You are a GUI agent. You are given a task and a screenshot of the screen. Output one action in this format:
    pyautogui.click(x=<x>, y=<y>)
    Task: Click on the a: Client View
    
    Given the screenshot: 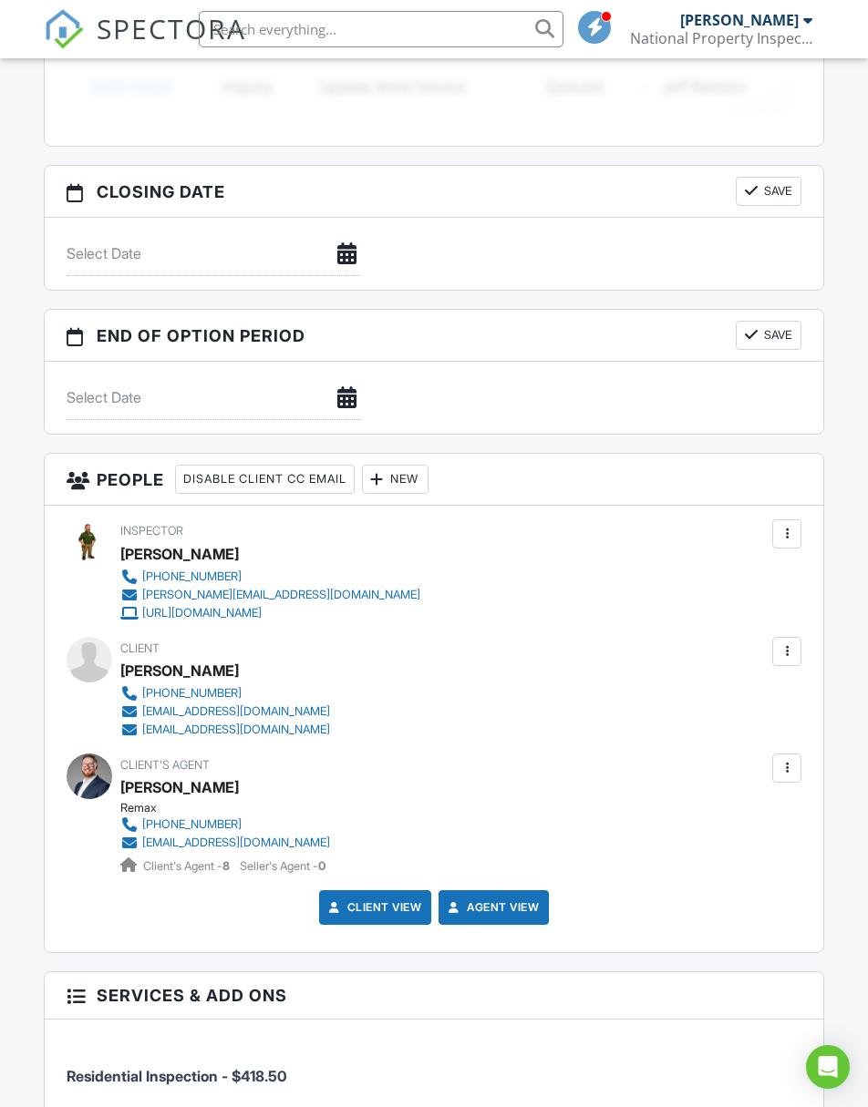 What is the action you would take?
    pyautogui.click(x=374, y=908)
    